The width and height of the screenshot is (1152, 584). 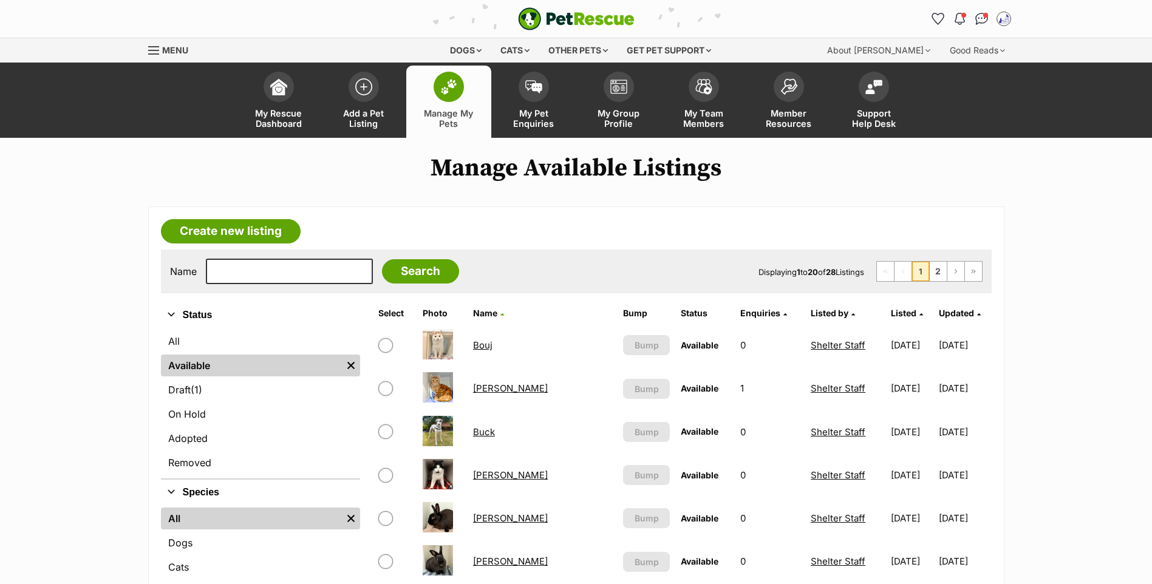 What do you see at coordinates (351, 519) in the screenshot?
I see `a: Remove filter` at bounding box center [351, 519].